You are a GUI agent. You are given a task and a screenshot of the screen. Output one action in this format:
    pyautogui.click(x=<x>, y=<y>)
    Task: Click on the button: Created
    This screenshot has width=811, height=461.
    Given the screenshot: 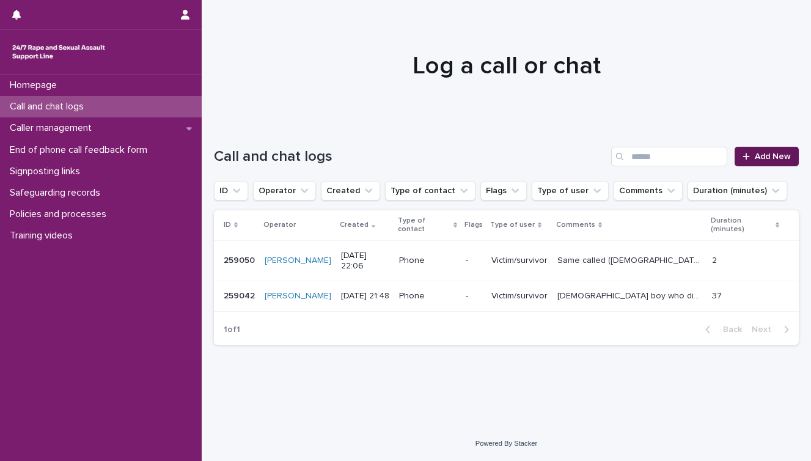 What is the action you would take?
    pyautogui.click(x=350, y=191)
    